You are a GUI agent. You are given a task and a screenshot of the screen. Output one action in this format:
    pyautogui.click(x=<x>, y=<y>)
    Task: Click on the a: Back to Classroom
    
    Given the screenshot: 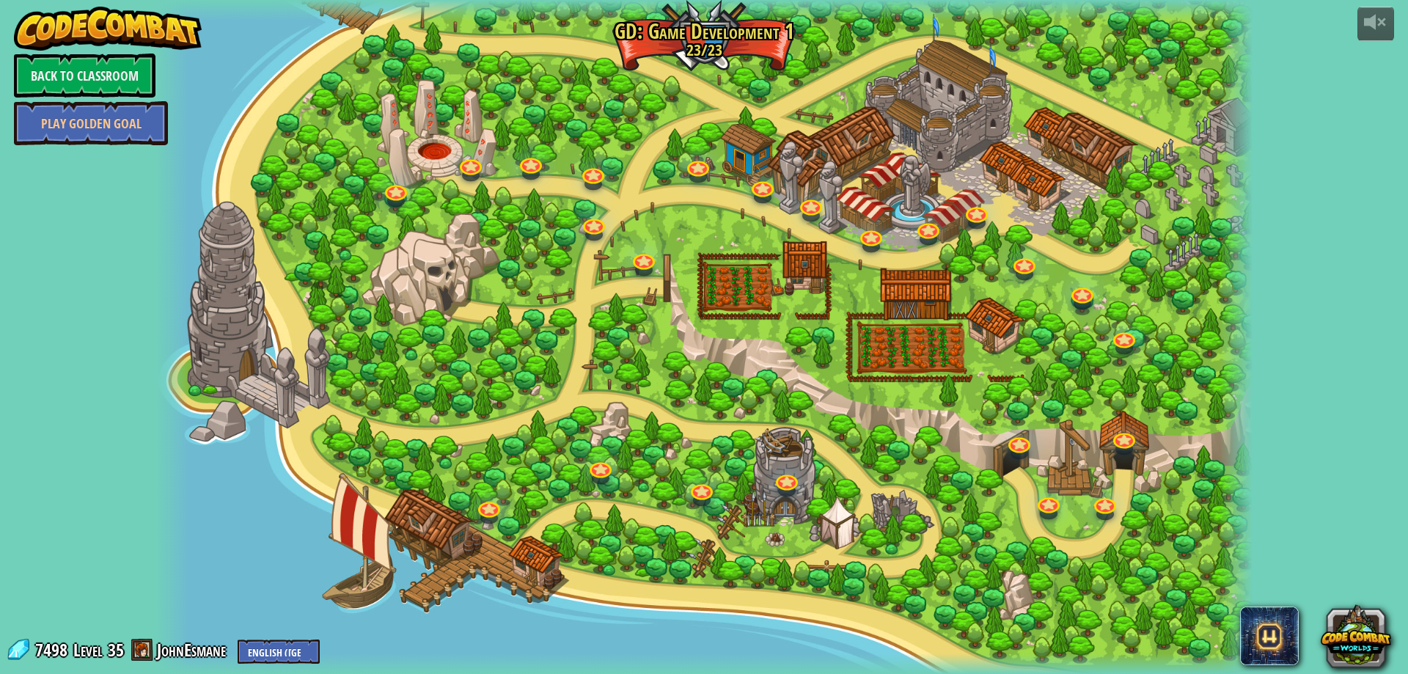 What is the action you would take?
    pyautogui.click(x=84, y=76)
    